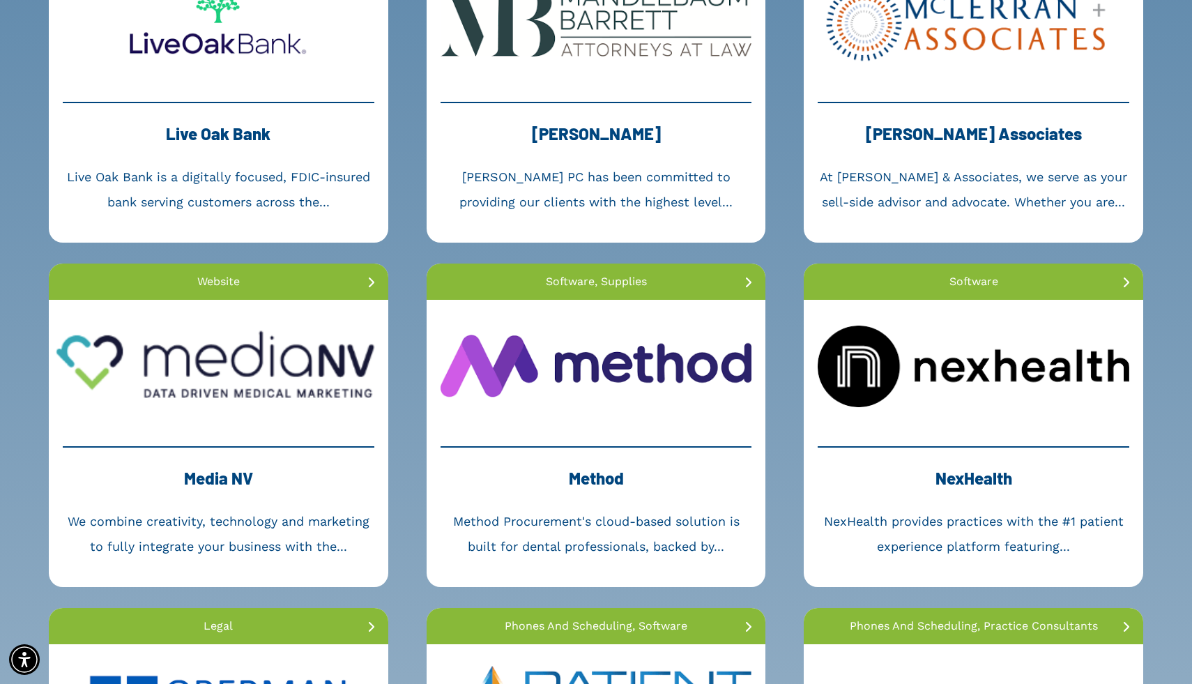 This screenshot has width=1192, height=684. Describe the element at coordinates (596, 534) in the screenshot. I see `div: Method Procurement's cloud-based solution is built for dental professionals, backed by...` at that location.